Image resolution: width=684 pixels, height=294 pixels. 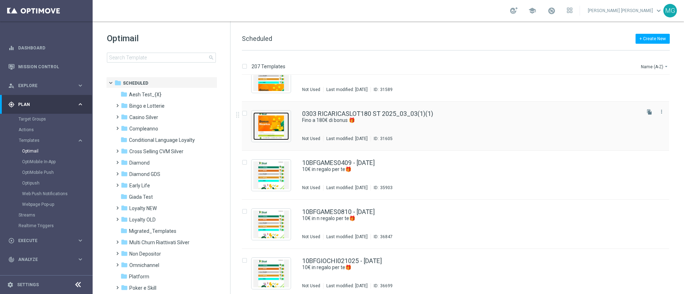 I want to click on div: Mission Control, so click(x=46, y=67).